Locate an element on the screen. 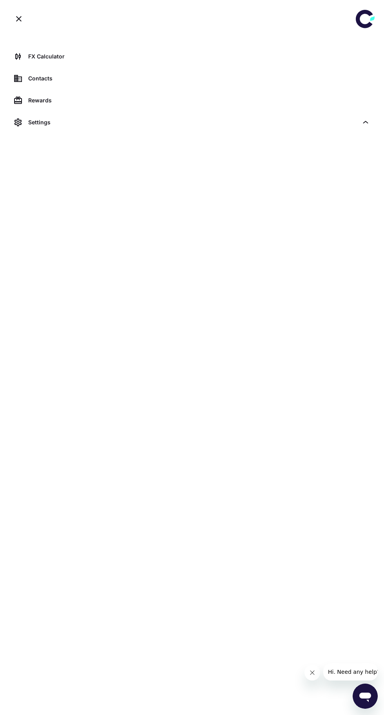 This screenshot has height=715, width=384. div: Contacts is located at coordinates (199, 78).